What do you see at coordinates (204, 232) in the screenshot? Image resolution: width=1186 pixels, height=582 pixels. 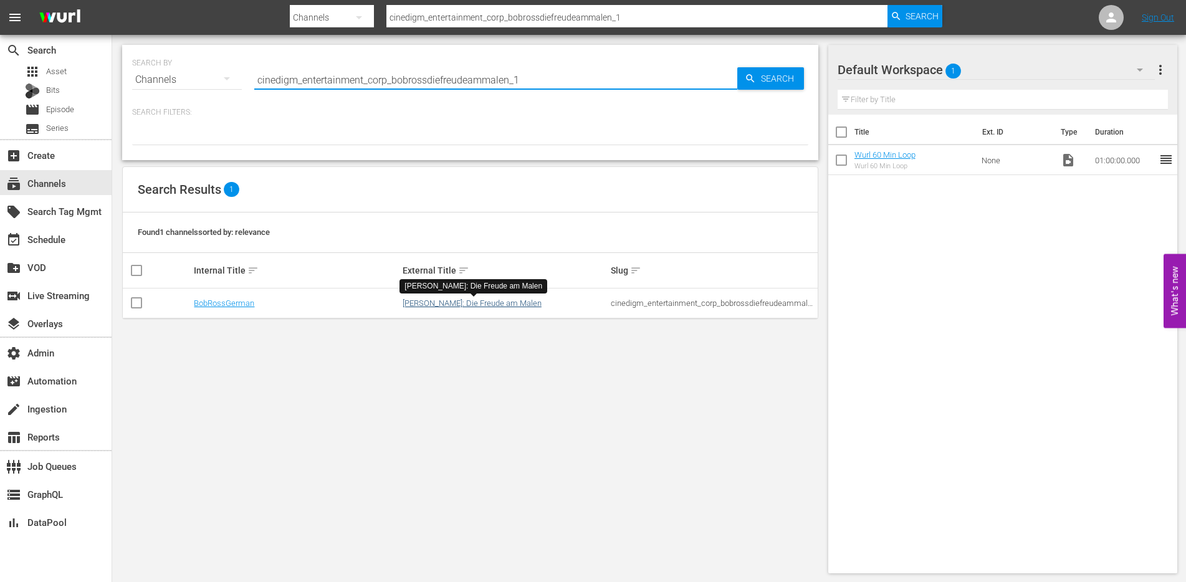 I see `span: Found 1 channels sorted by: relevance` at bounding box center [204, 232].